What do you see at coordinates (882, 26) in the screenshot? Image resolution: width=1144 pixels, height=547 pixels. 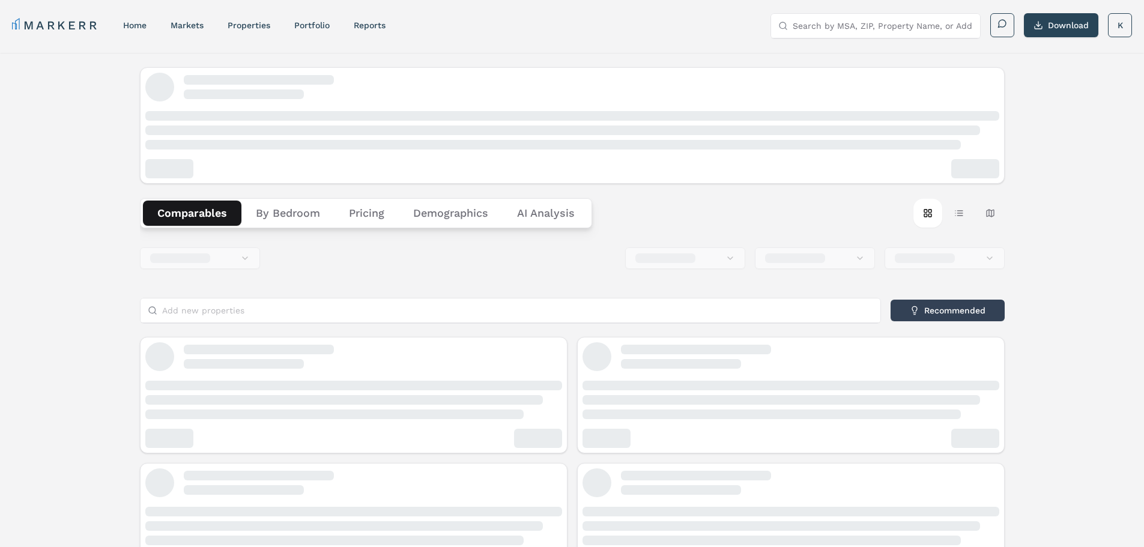 I see `input: Search by MSA, ZIP, Property Name, or Address` at bounding box center [882, 26].